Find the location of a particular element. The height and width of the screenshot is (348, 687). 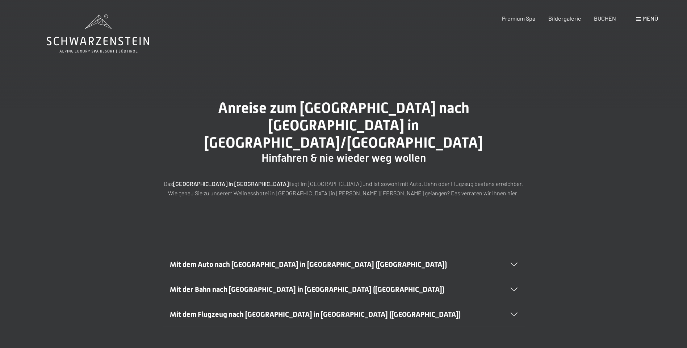

span: Bildergalerie is located at coordinates (565, 18).